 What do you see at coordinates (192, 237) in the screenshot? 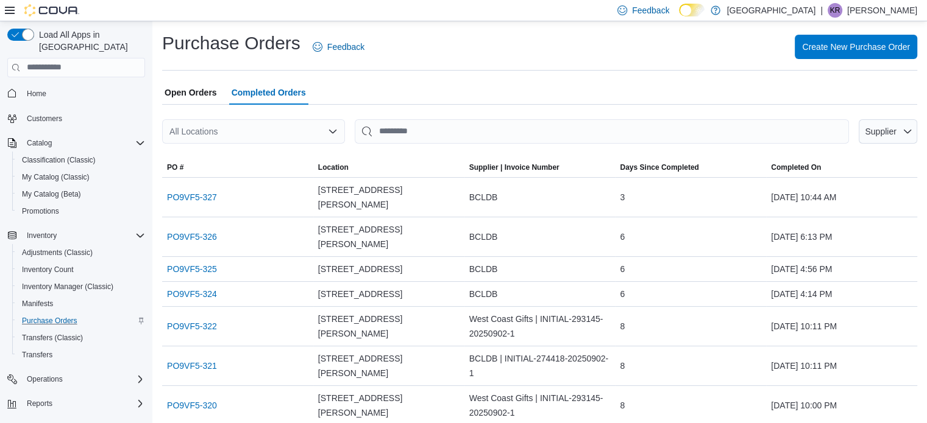
I see `a: PO9VF5-326` at bounding box center [192, 237].